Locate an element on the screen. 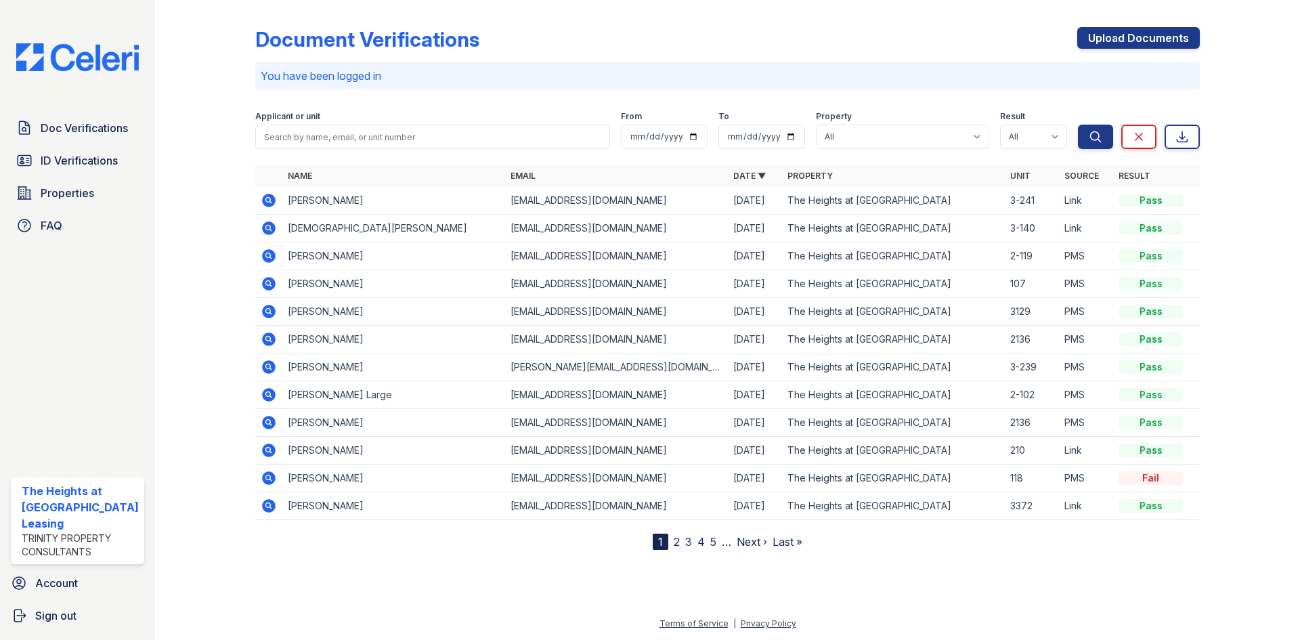 This screenshot has height=640, width=1300. a: Privacy Policy is located at coordinates (769, 623).